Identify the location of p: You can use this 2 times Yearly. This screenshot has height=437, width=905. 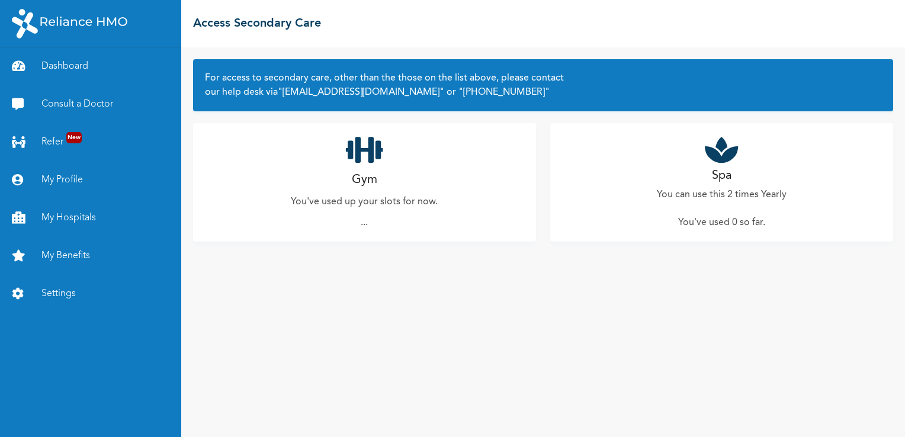
(721, 195).